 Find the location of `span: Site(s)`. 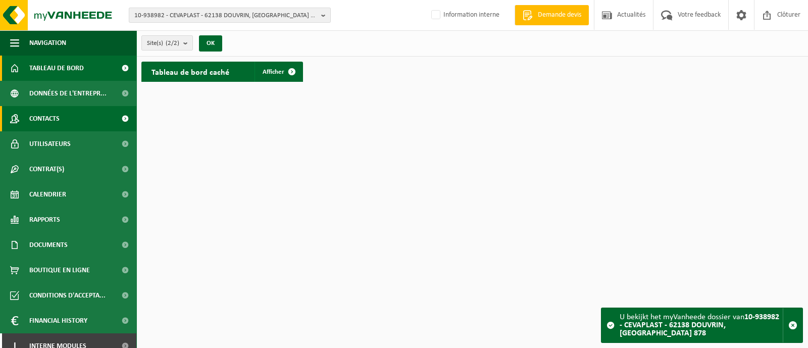

span: Site(s) is located at coordinates (163, 43).